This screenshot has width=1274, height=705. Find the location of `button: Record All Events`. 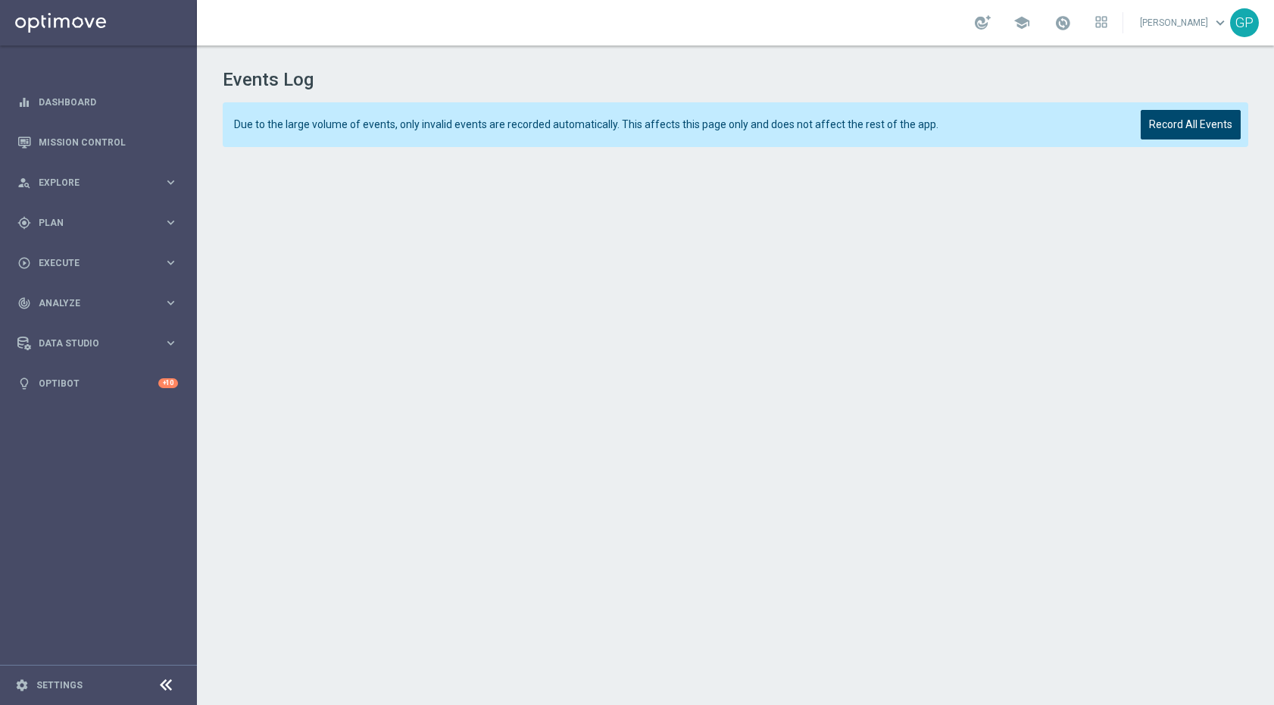

button: Record All Events is located at coordinates (1191, 124).